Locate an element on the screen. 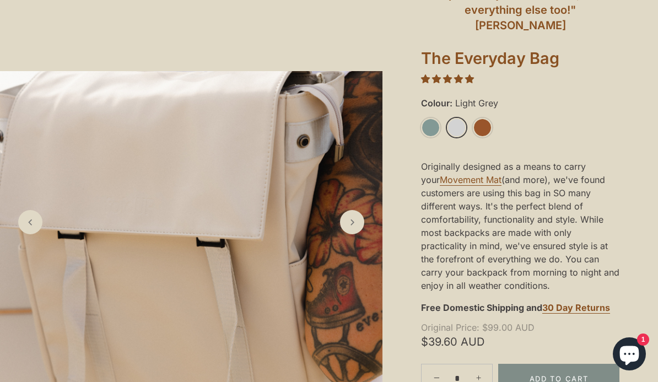 The image size is (658, 382). span: $99.00 AUD is located at coordinates (518, 327).